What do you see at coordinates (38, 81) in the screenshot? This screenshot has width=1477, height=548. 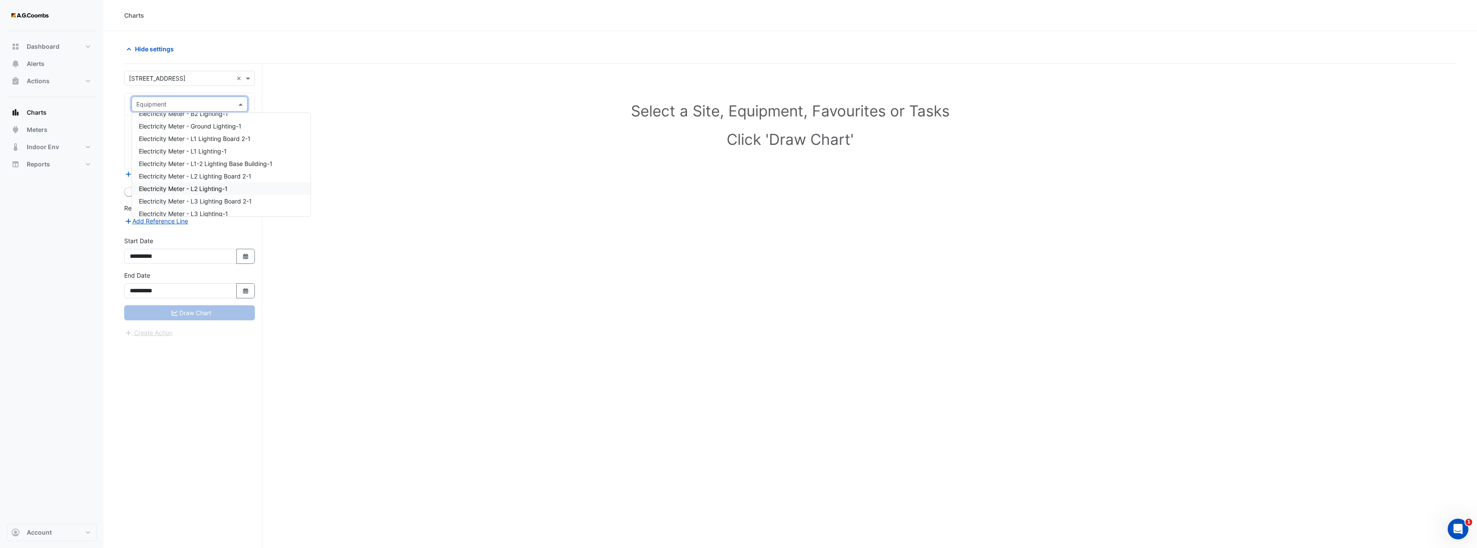 I see `span: Actions` at bounding box center [38, 81].